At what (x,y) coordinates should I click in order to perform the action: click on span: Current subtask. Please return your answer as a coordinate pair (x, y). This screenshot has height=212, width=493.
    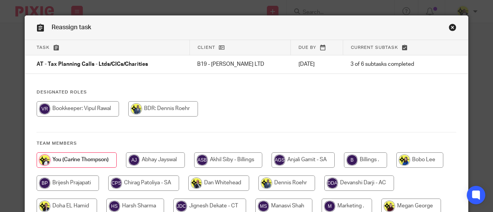
    Looking at the image, I should click on (374, 47).